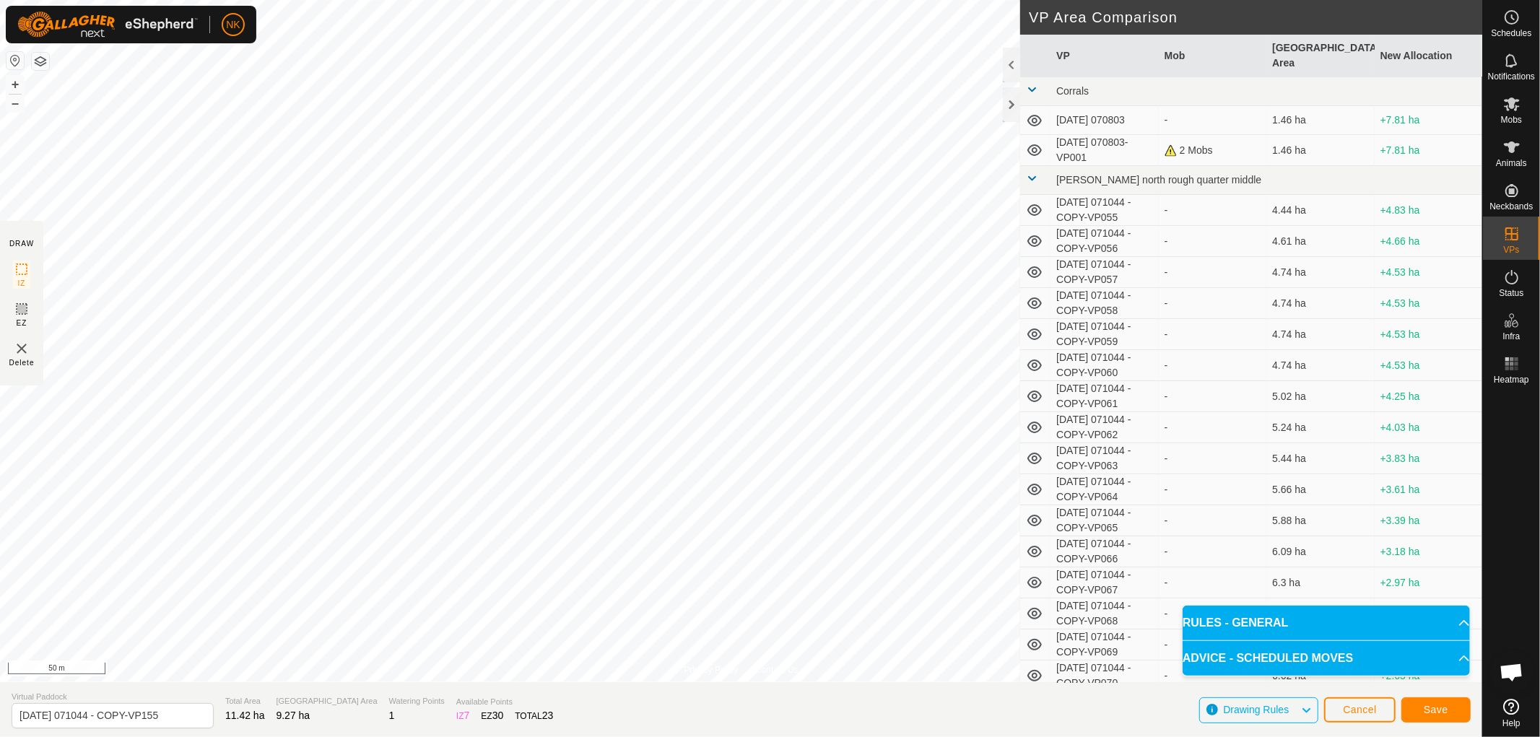 The height and width of the screenshot is (737, 1540). Describe the element at coordinates (1320, 396) in the screenshot. I see `td: 5.02 ha` at that location.